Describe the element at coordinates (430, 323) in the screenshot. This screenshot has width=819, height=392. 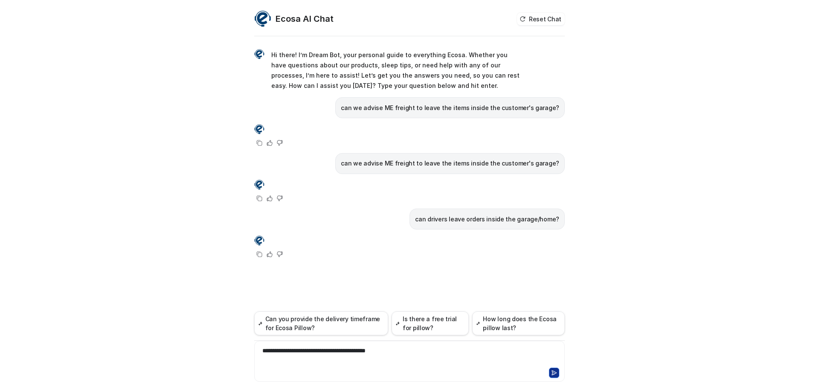
I see `button: Is there a free trial for pillow?` at that location.